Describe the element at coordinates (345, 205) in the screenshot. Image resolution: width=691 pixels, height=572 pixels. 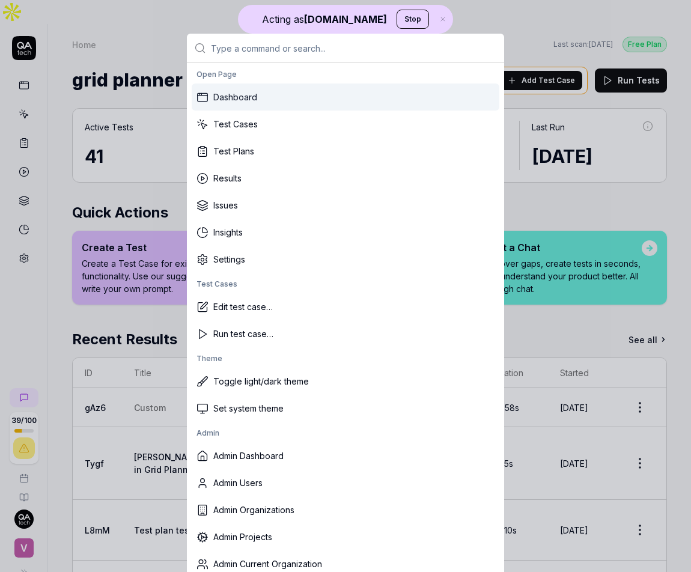
I see `div: Issues` at that location.